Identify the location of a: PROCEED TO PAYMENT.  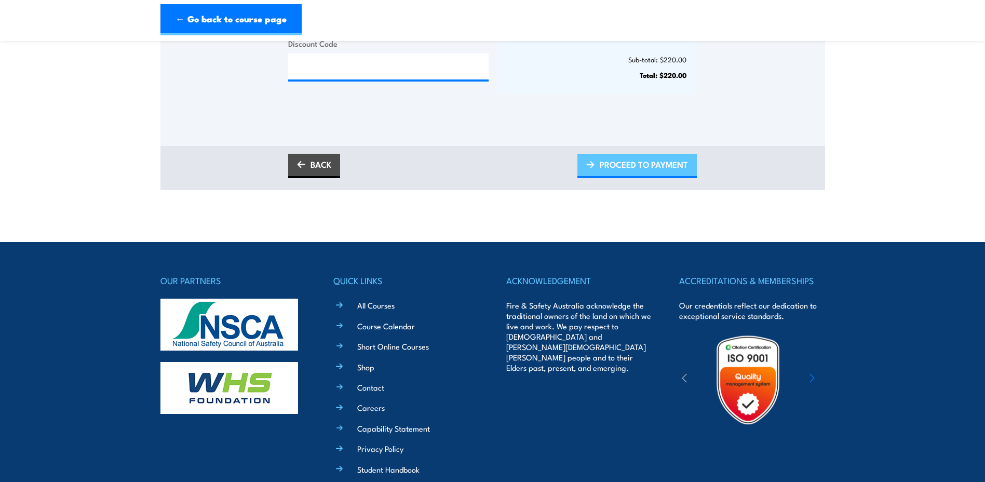
(637, 166).